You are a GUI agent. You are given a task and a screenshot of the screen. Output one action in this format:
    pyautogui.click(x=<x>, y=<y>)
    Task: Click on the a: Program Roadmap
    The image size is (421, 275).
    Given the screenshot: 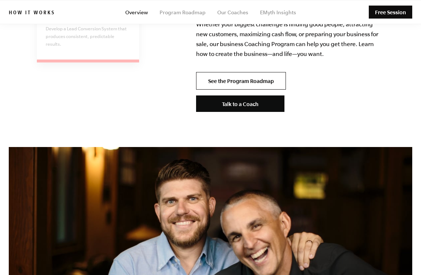 What is the action you would take?
    pyautogui.click(x=183, y=12)
    